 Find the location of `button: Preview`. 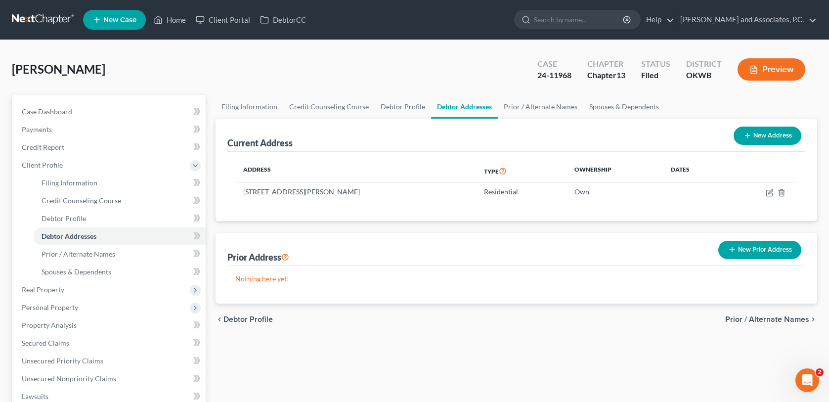

button: Preview is located at coordinates (771, 69).